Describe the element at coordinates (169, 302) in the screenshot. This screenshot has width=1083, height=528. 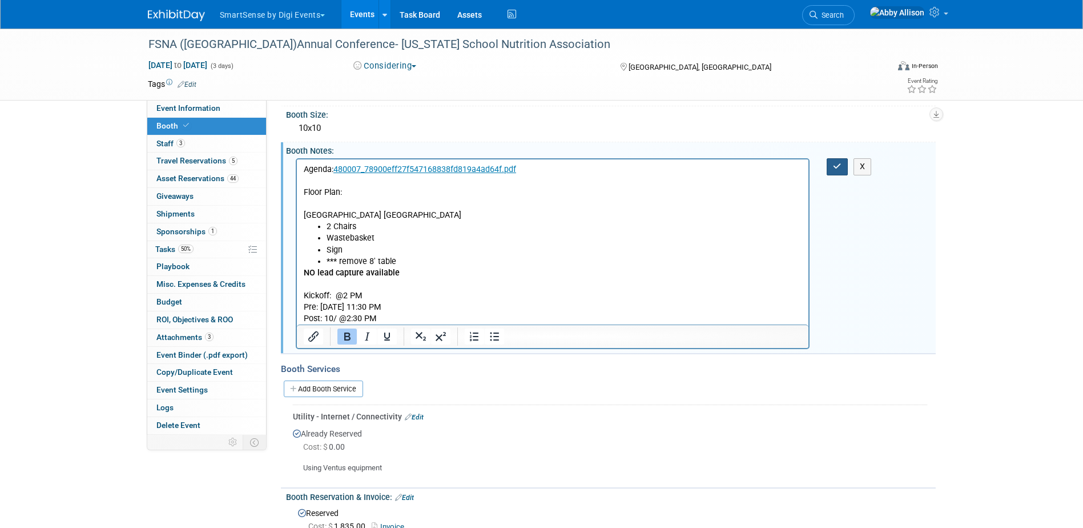
I see `span: Budget` at that location.